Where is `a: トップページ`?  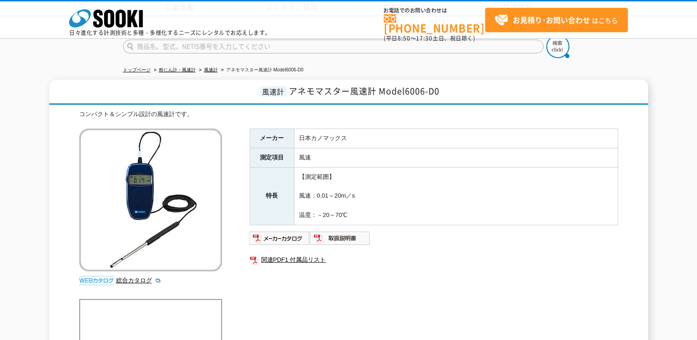 a: トップページ is located at coordinates (137, 70).